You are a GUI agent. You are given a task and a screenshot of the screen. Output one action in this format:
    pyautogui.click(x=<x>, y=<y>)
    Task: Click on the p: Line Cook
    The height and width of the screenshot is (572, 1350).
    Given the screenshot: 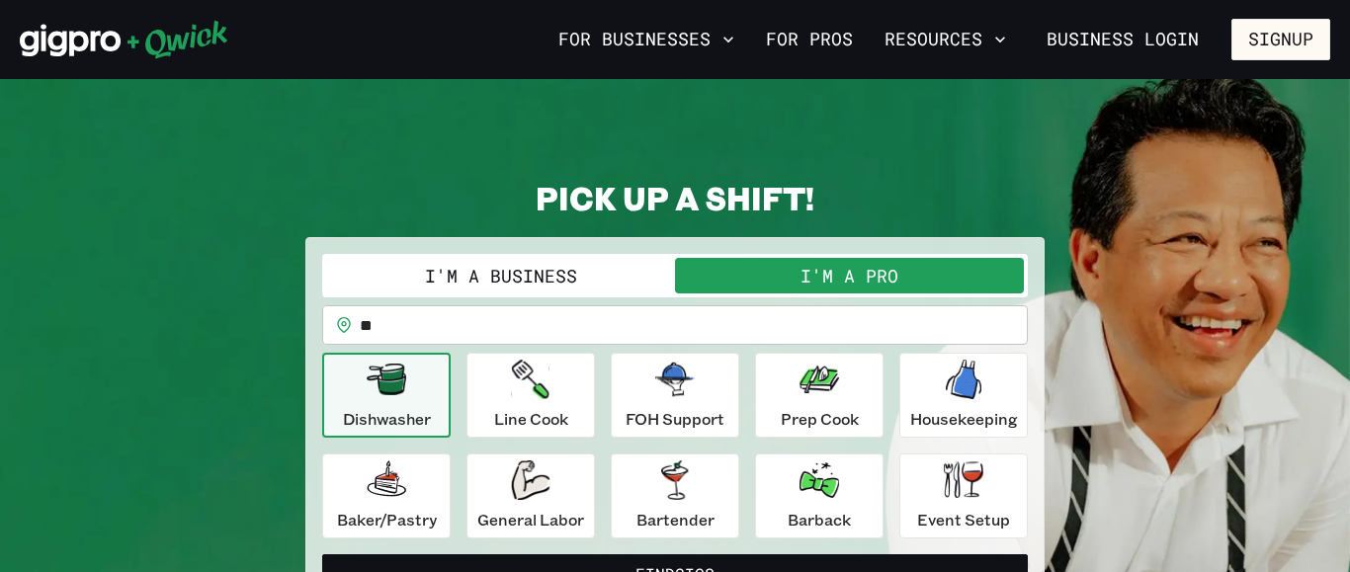 What is the action you would take?
    pyautogui.click(x=531, y=419)
    